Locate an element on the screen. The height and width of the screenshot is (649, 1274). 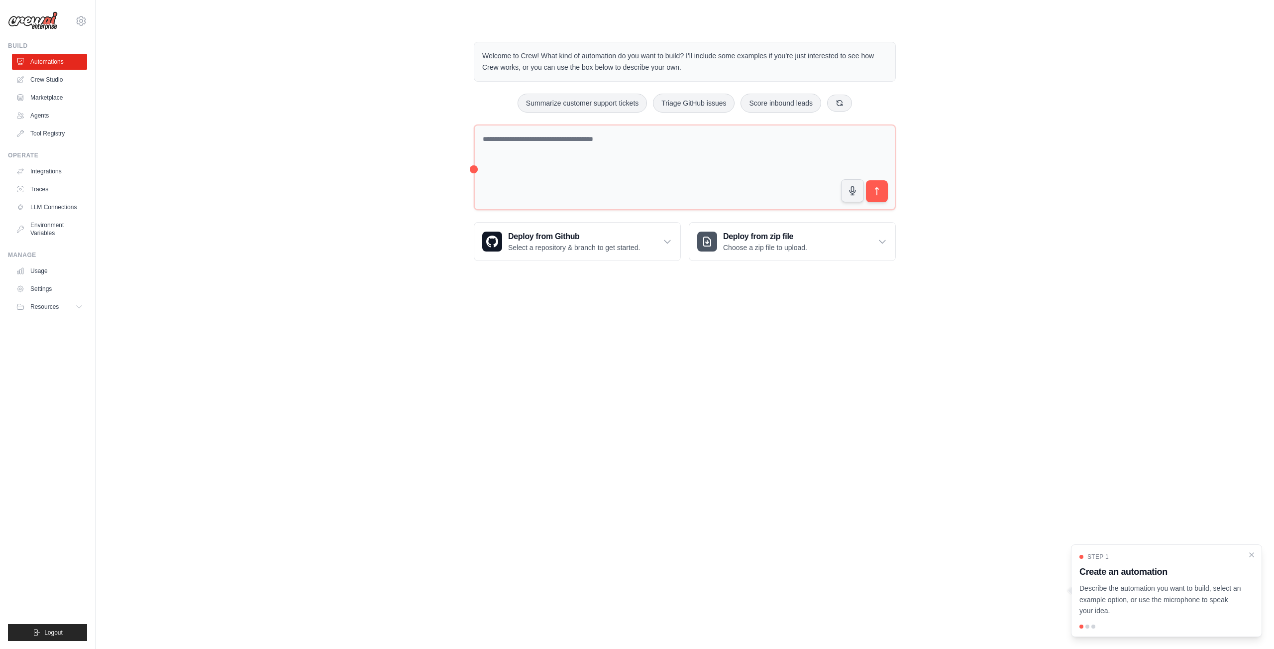
a: Tool Registry is located at coordinates (49, 133).